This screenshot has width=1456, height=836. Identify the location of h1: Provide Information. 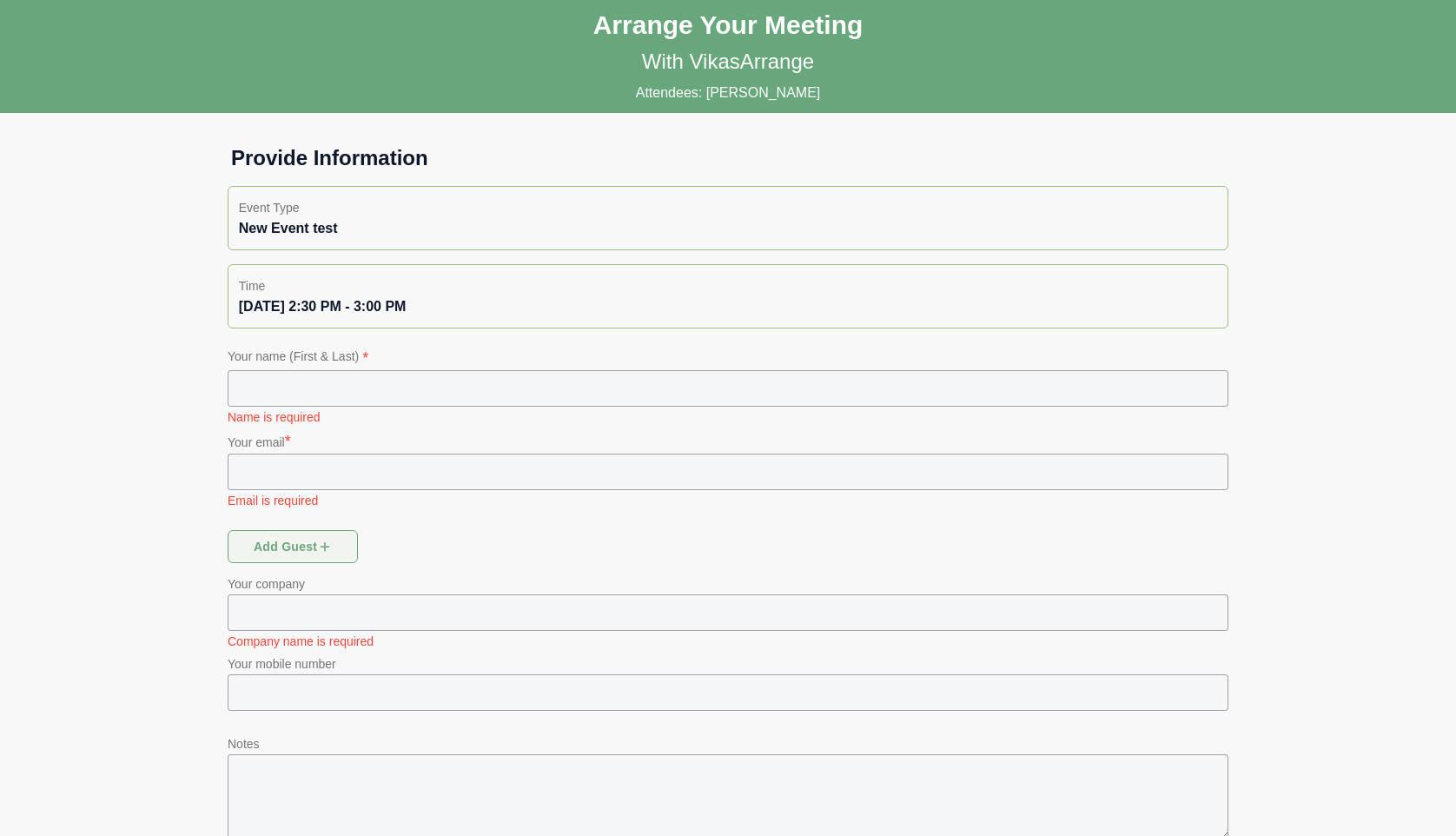
(728, 158).